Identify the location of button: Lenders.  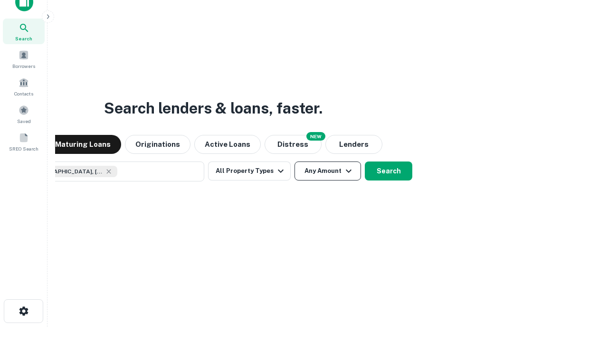
(354, 144).